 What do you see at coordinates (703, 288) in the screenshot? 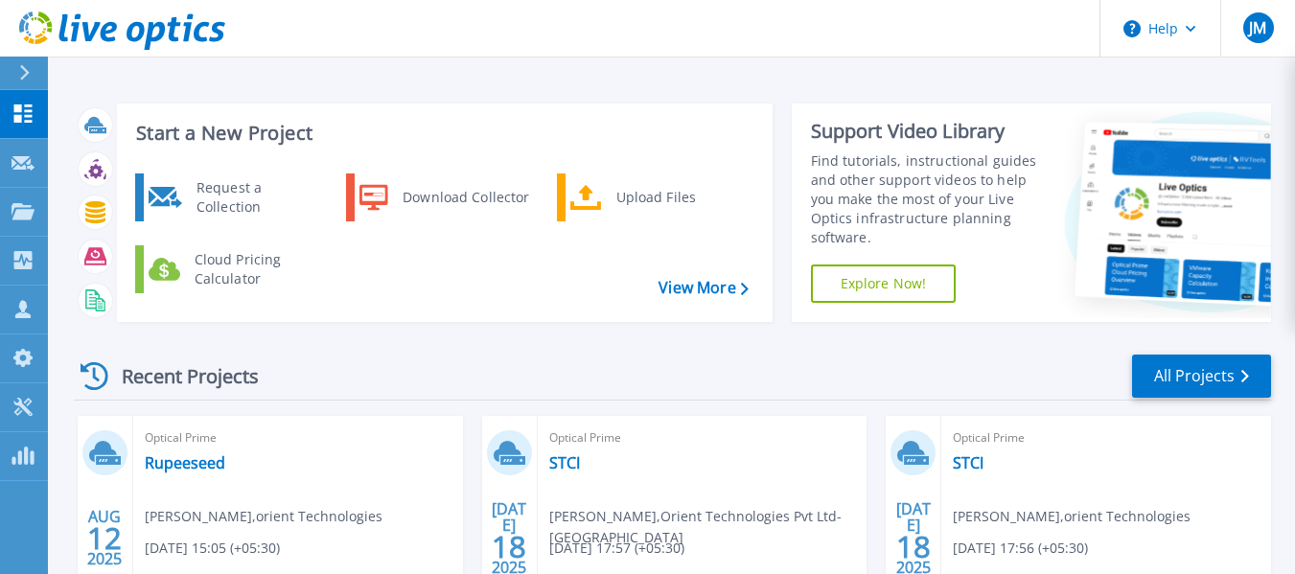
I see `a: View More` at bounding box center [703, 288].